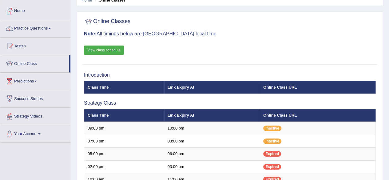  What do you see at coordinates (212, 141) in the screenshot?
I see `td: 08:00 pm` at bounding box center [212, 141].